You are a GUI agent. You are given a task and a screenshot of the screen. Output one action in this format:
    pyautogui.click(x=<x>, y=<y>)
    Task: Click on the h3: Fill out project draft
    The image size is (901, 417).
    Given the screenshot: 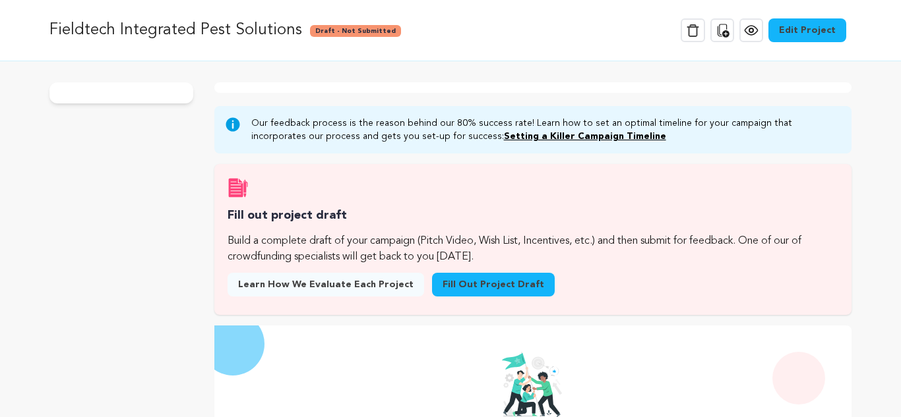 What is the action you would take?
    pyautogui.click(x=533, y=216)
    